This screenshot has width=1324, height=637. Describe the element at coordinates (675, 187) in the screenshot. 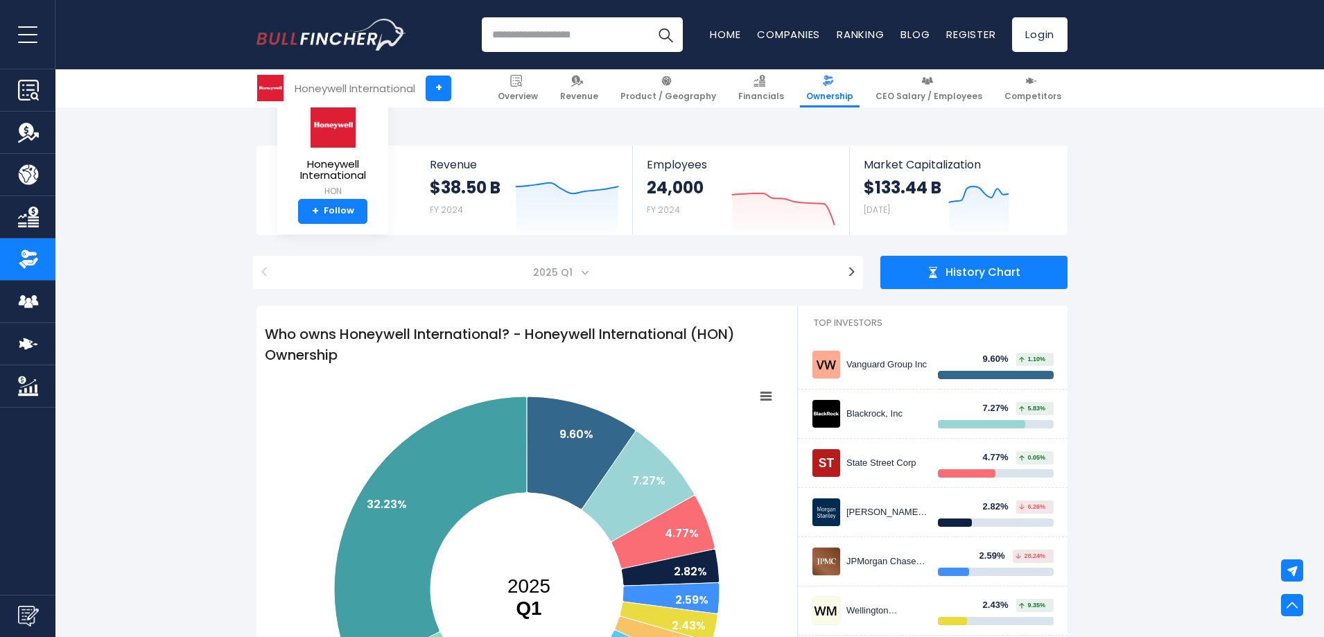

I see `strong: 24,000` at that location.